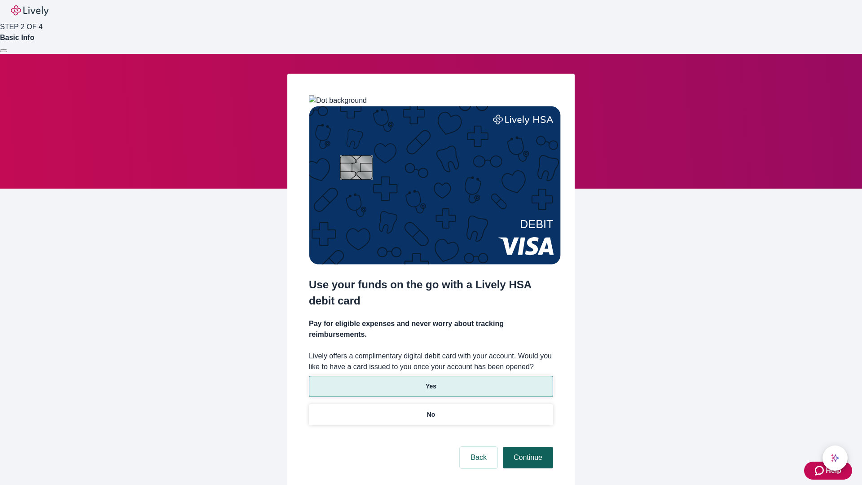  I want to click on span: Help, so click(834, 471).